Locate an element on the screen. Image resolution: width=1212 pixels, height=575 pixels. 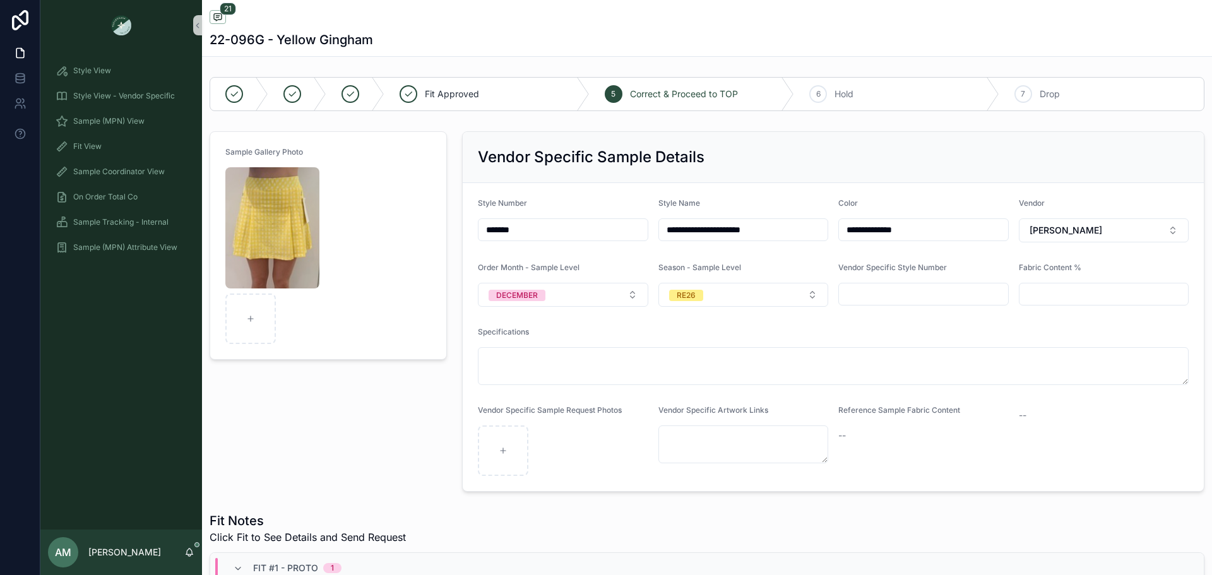
span: 21 is located at coordinates (228, 9).